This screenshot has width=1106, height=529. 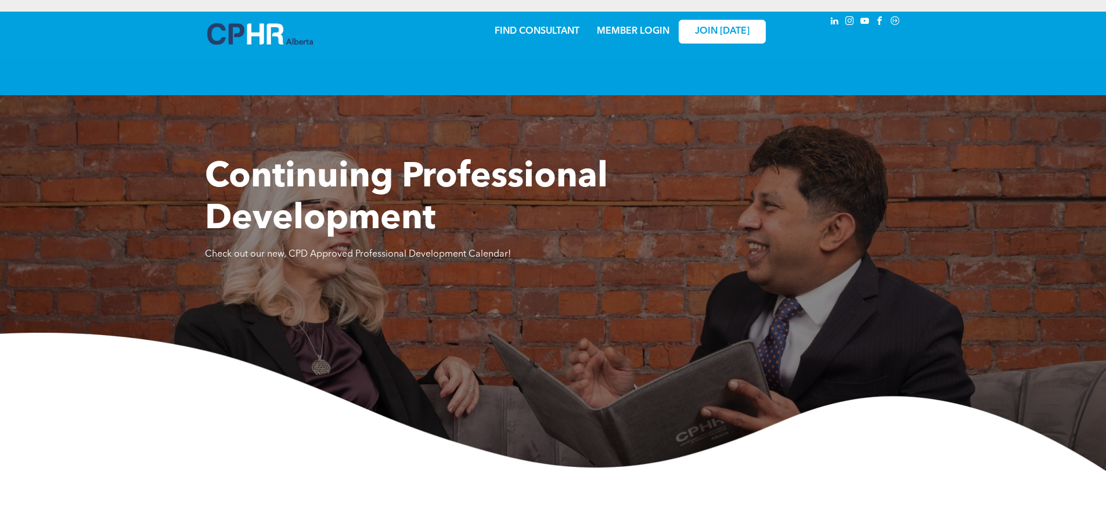 I want to click on a: instagram, so click(x=850, y=22).